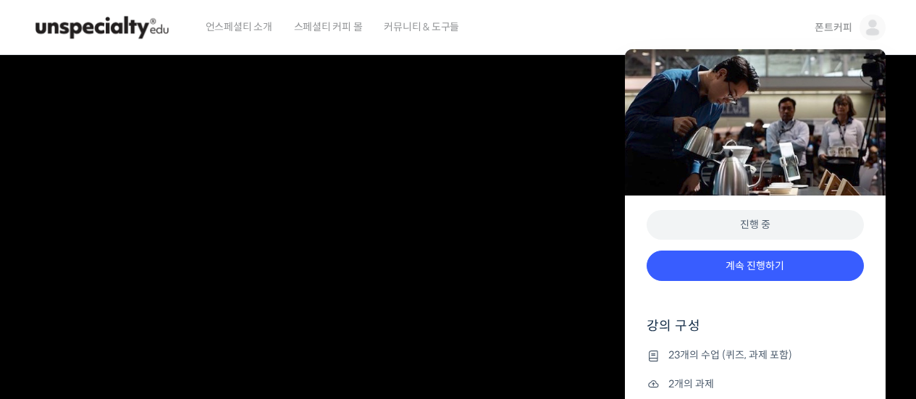 The height and width of the screenshot is (399, 916). I want to click on span: 폰트커피, so click(833, 28).